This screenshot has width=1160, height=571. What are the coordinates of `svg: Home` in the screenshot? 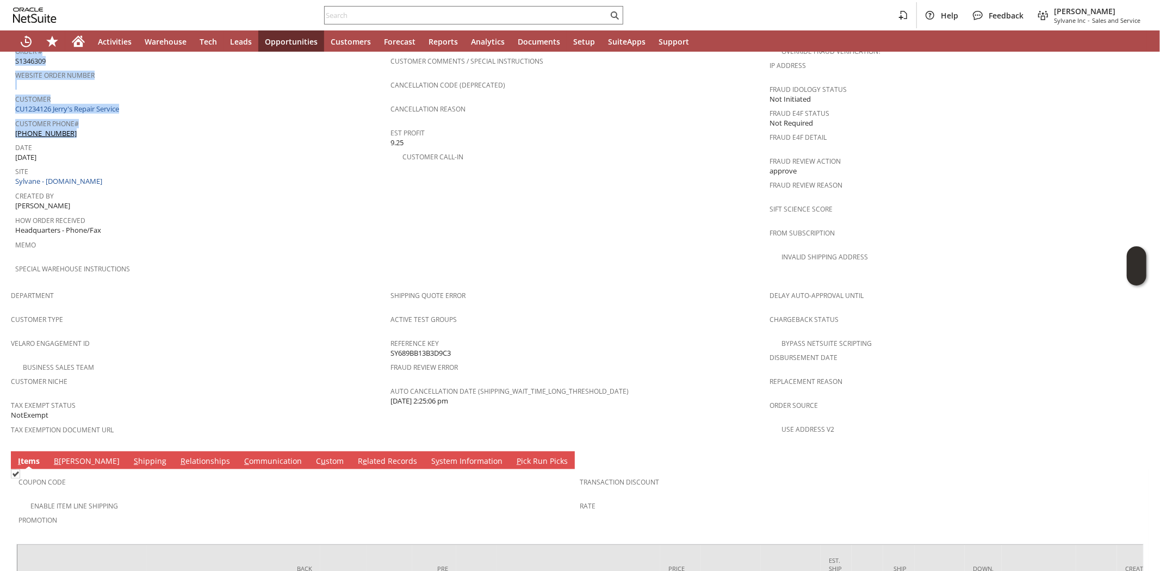 It's located at (78, 41).